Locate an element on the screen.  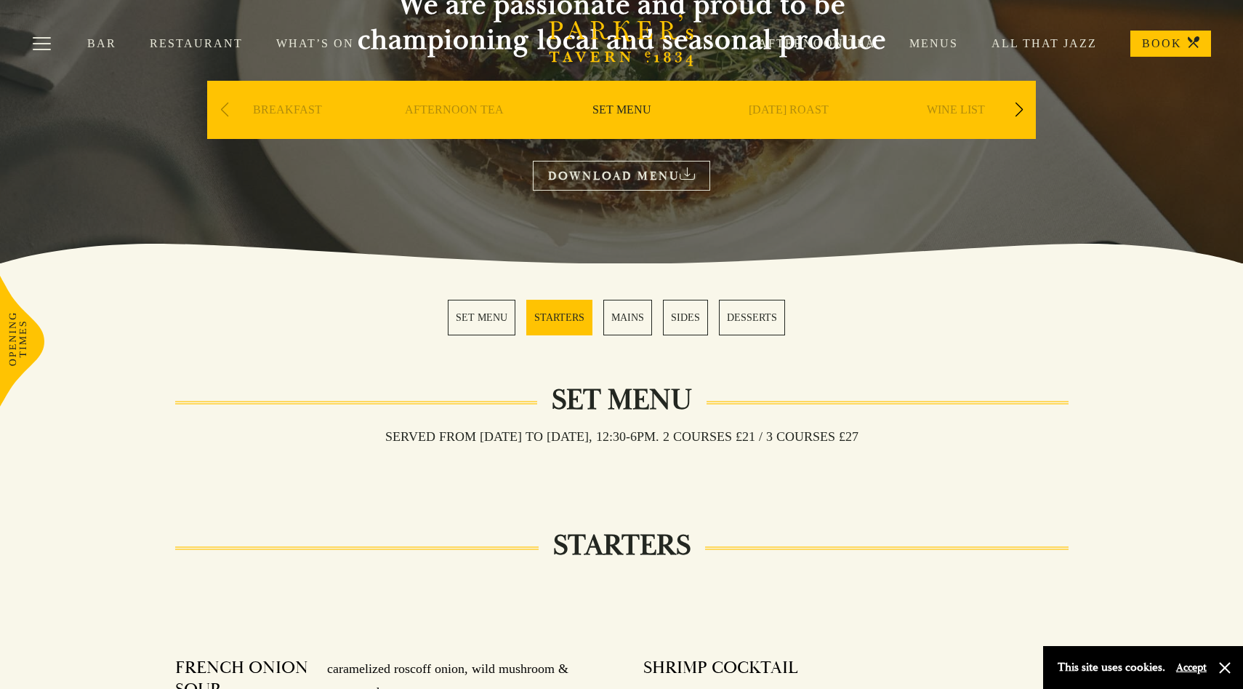
button: Close and accept is located at coordinates (1225, 668).